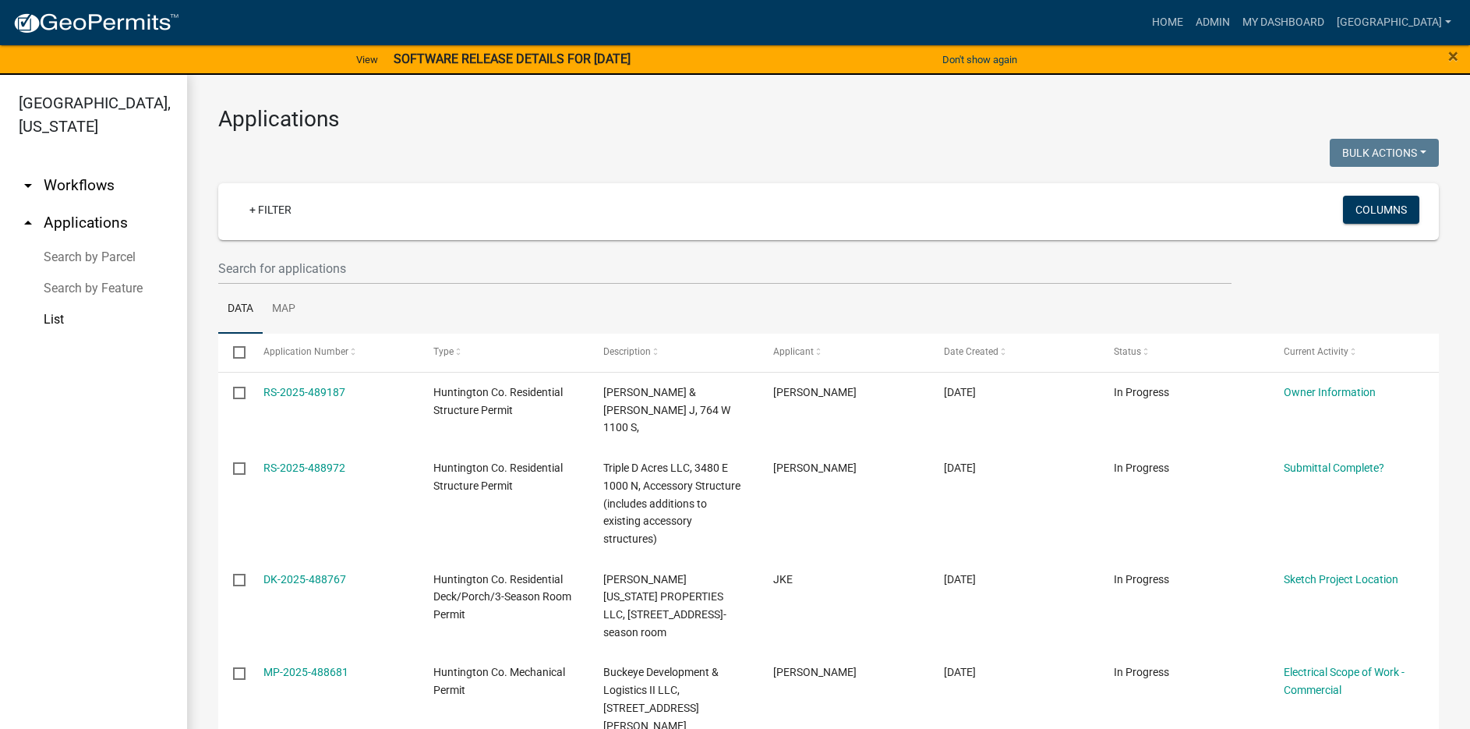  I want to click on a: Electrical Scope of Work - Commercial, so click(1343, 680).